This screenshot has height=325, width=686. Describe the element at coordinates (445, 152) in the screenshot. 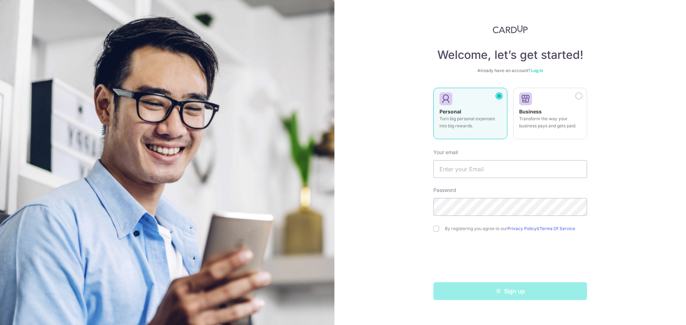

I see `label: Your email` at that location.